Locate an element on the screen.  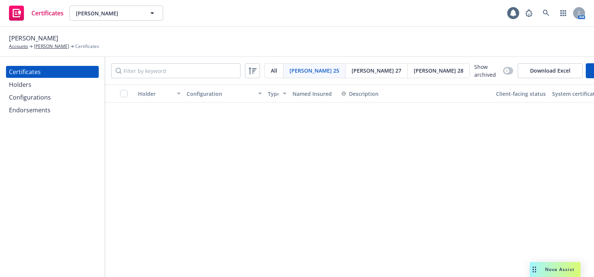
button: Client-facing status is located at coordinates (521, 94).